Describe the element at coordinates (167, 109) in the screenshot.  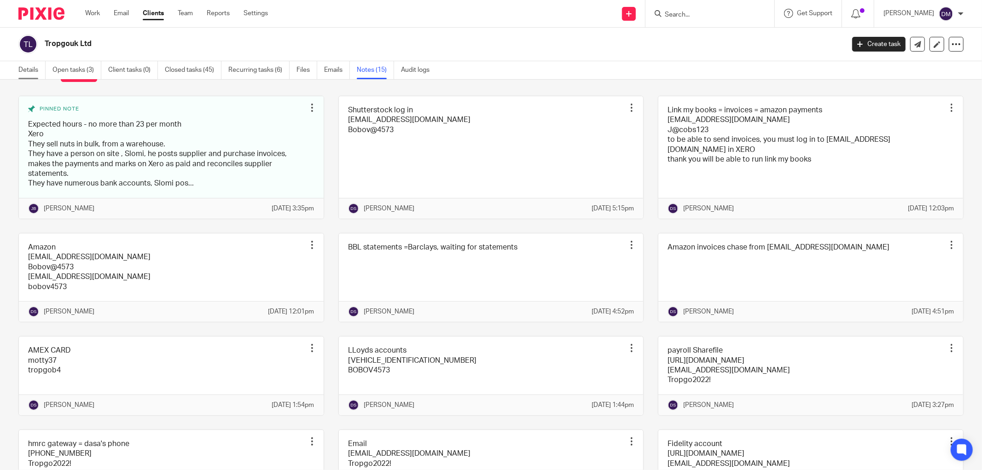
I see `div: Pinned note` at that location.